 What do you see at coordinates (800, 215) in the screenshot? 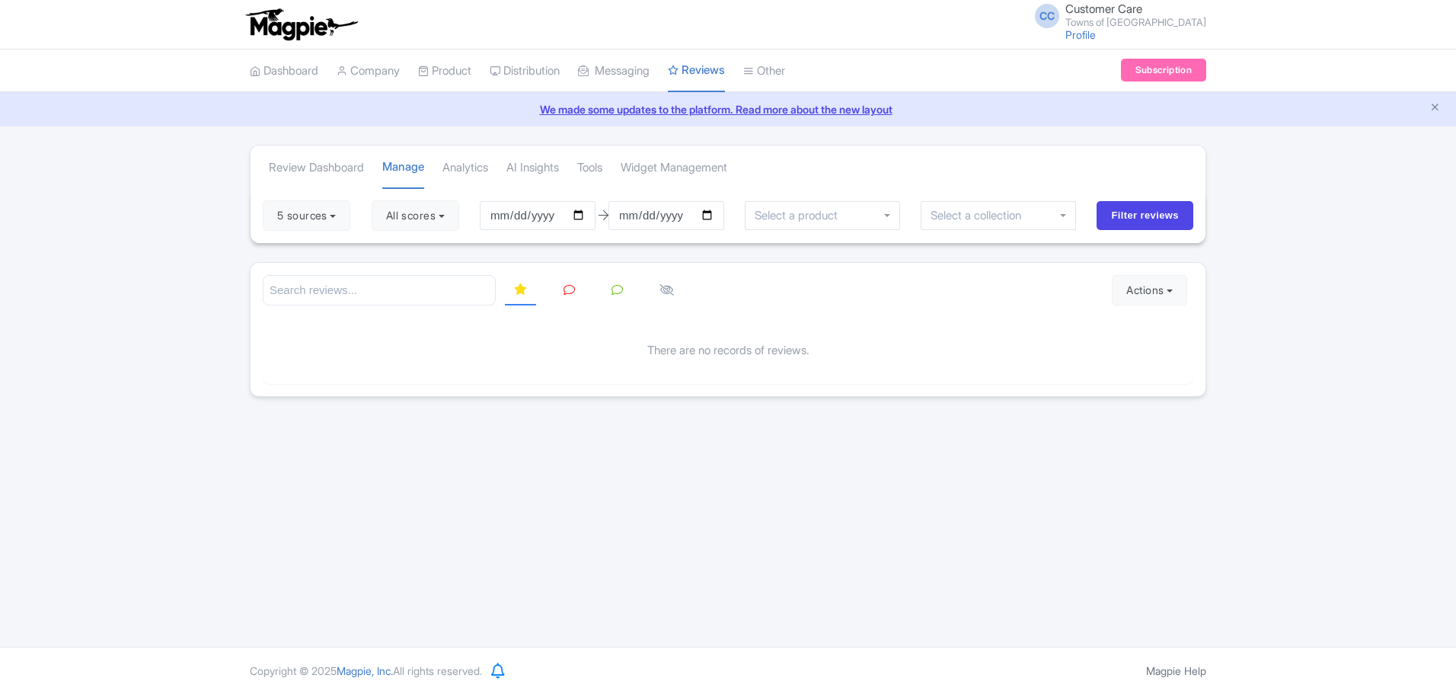
I see `input: Select a product` at bounding box center [800, 215].